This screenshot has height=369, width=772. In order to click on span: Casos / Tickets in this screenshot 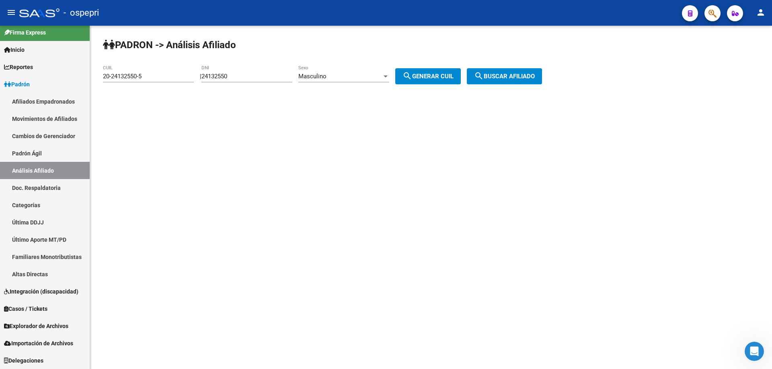, I will do `click(26, 309)`.